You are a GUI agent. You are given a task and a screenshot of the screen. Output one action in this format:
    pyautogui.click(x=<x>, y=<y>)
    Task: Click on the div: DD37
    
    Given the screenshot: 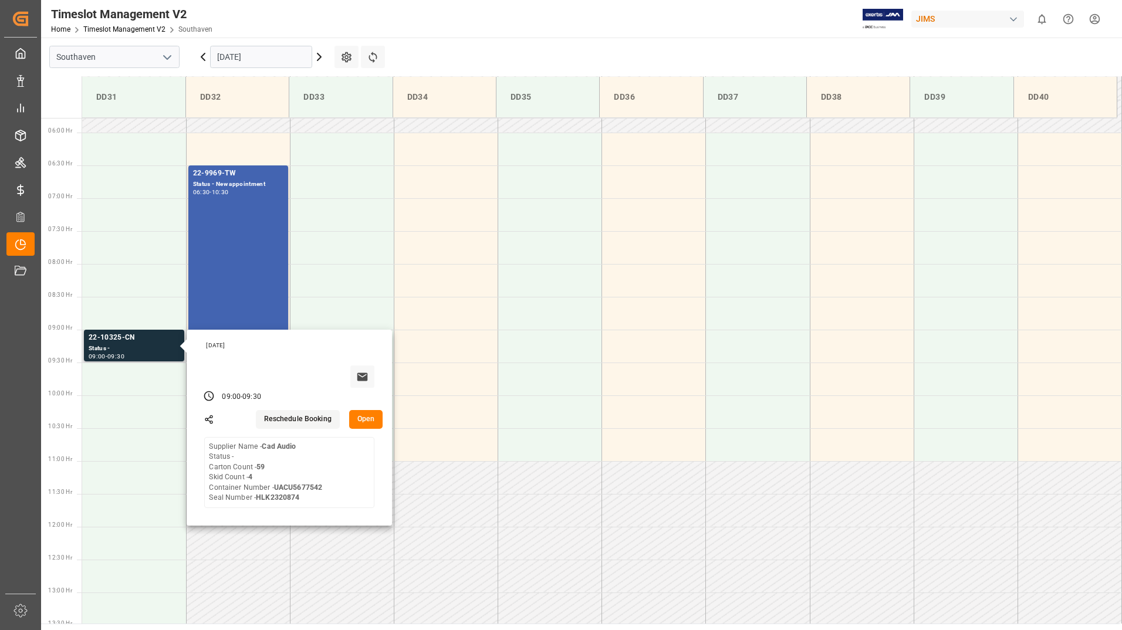 What is the action you would take?
    pyautogui.click(x=755, y=97)
    